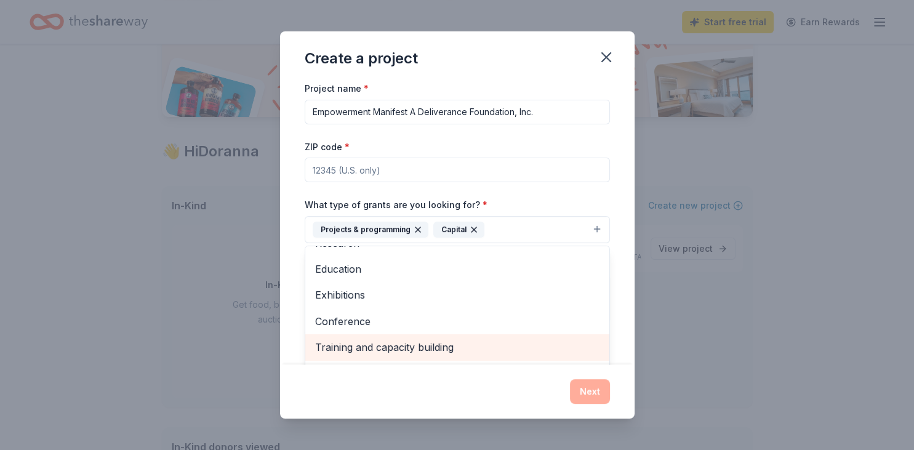 The image size is (914, 450). Describe the element at coordinates (457, 321) in the screenshot. I see `span: Conference` at that location.